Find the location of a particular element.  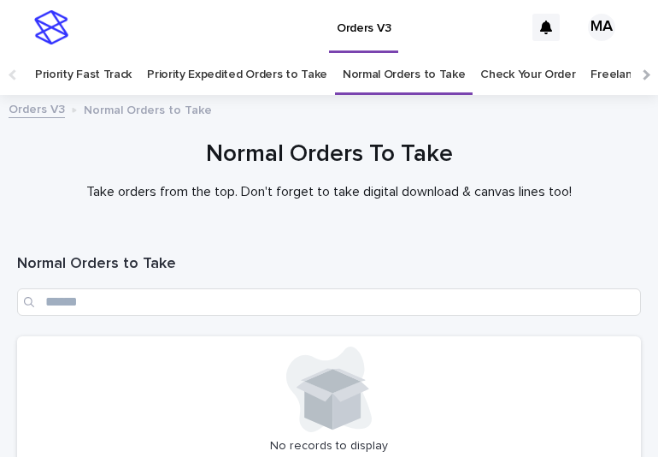

div: MA is located at coordinates (602, 27).